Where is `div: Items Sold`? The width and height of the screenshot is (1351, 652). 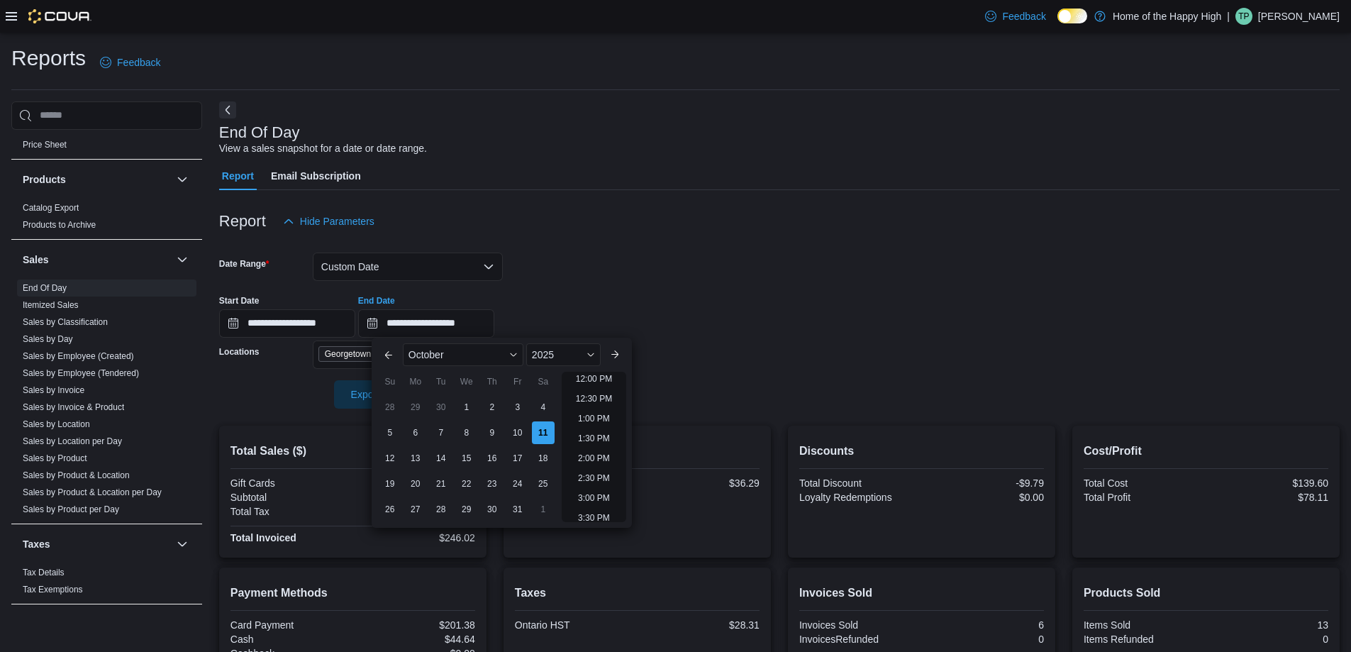 div: Items Sold is located at coordinates (1143, 625).